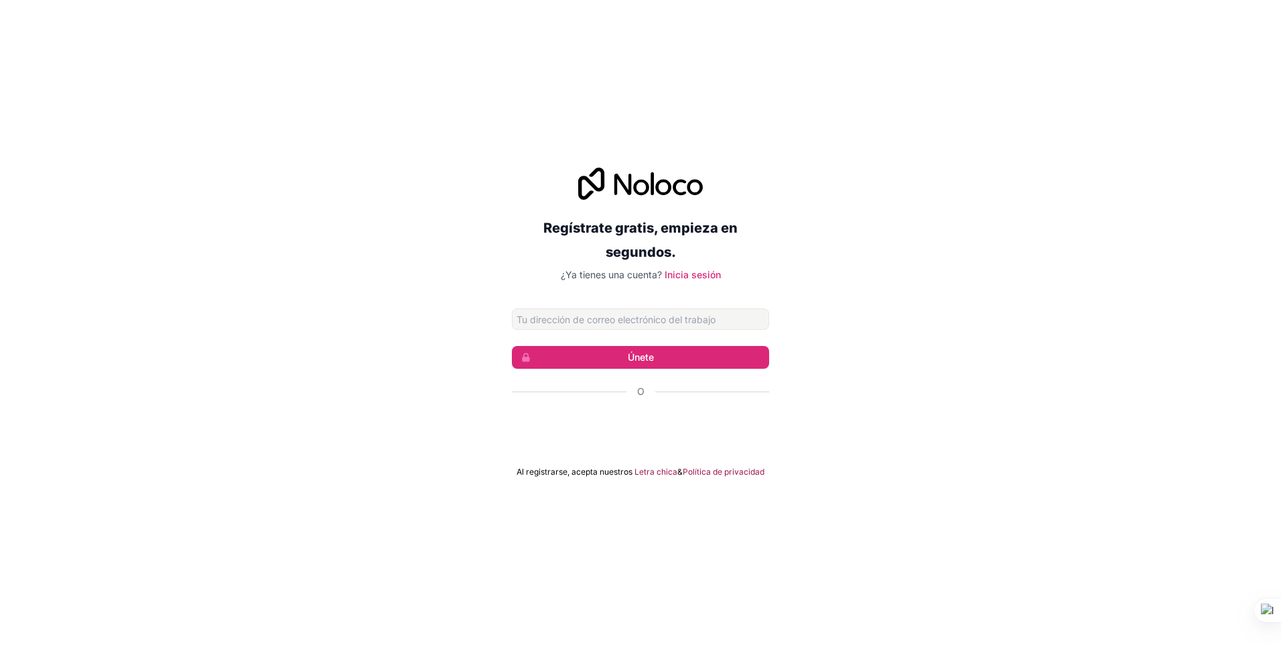  Describe the element at coordinates (693, 274) in the screenshot. I see `a: Inicia sesión` at that location.